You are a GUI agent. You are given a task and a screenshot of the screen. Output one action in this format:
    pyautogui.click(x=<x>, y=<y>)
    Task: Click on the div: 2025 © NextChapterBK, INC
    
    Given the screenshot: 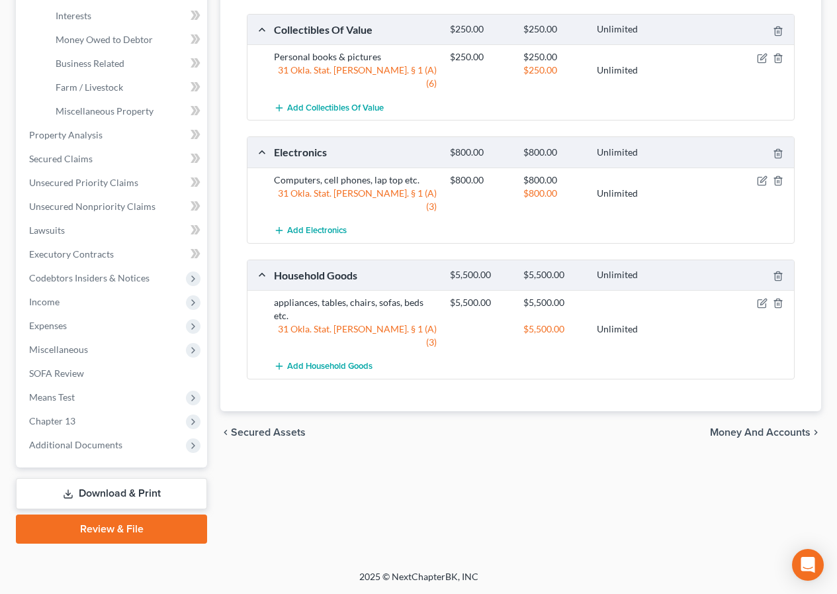 What is the action you would take?
    pyautogui.click(x=419, y=582)
    